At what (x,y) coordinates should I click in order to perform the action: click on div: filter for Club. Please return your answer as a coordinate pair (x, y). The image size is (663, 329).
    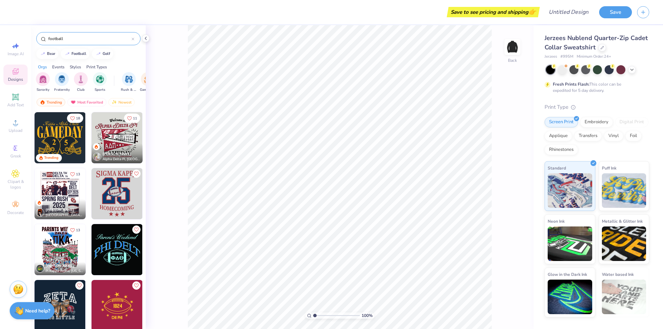
    Looking at the image, I should click on (81, 82).